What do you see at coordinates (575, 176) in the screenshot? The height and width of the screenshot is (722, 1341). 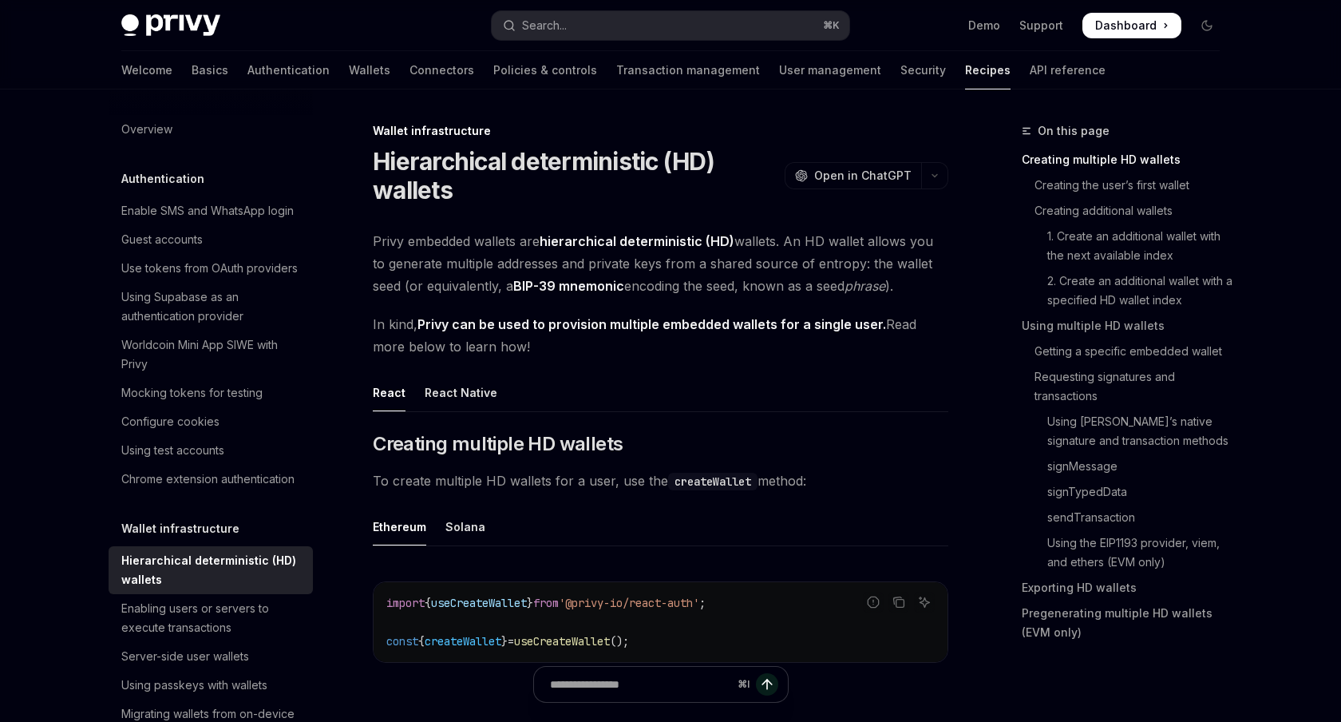 I see `h1: Hierarchical deterministic (HD) wallets` at bounding box center [575, 176].